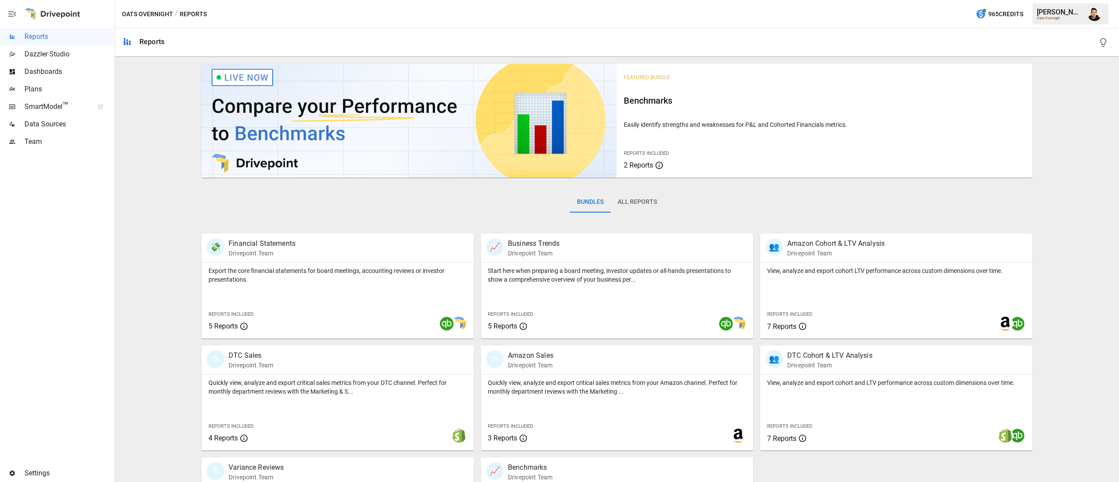  I want to click on span: Settings, so click(69, 473).